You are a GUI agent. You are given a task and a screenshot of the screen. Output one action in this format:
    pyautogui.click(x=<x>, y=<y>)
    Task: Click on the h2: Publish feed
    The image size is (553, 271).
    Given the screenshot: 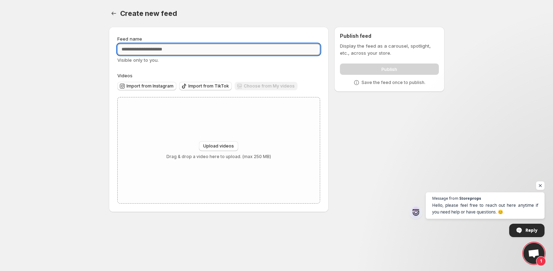 What is the action you would take?
    pyautogui.click(x=389, y=36)
    